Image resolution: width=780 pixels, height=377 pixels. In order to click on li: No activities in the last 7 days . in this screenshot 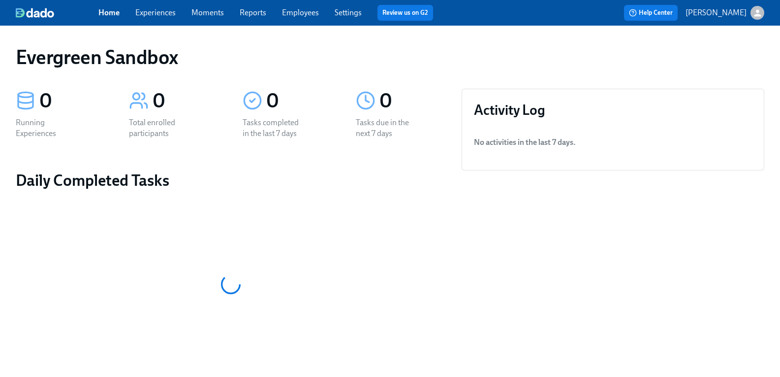, I will do `click(613, 142)`.